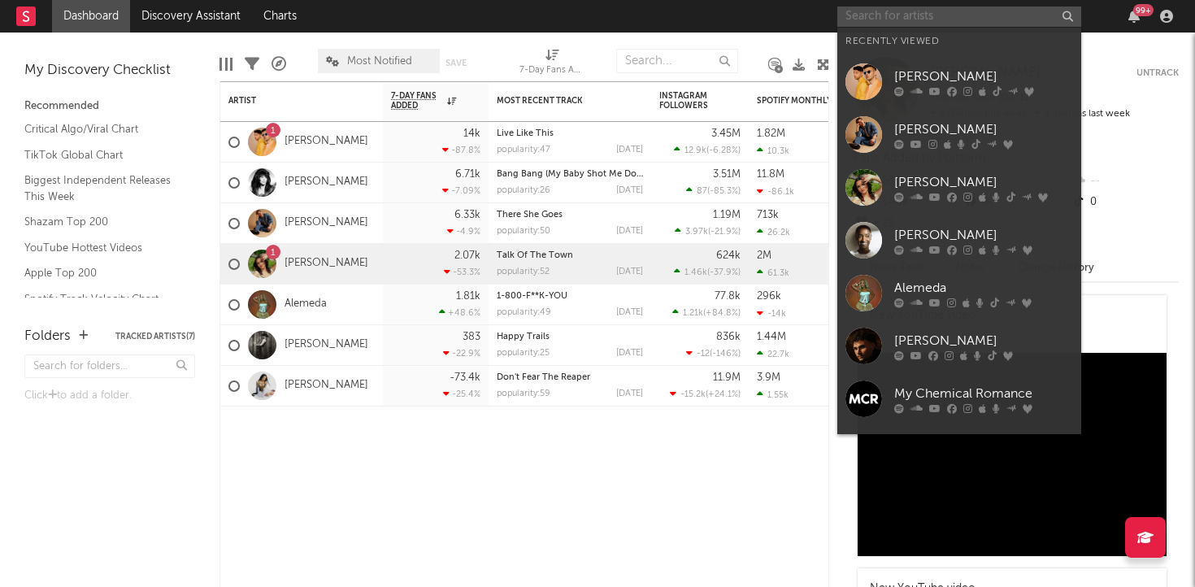 This screenshot has height=587, width=1195. Describe the element at coordinates (728, 255) in the screenshot. I see `div: 624k` at that location.